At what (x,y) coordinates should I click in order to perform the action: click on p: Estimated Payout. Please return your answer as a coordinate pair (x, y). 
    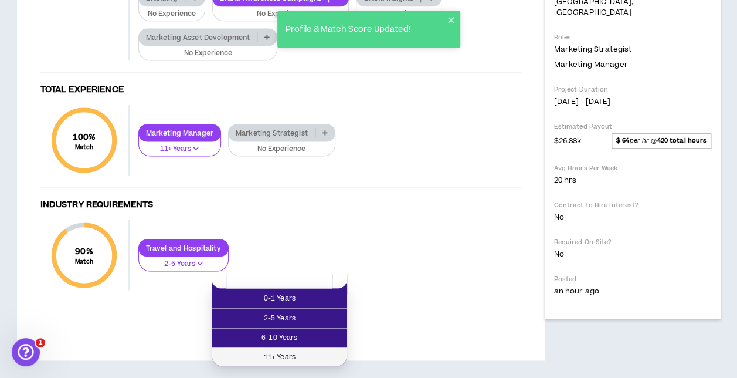
    Looking at the image, I should click on (633, 126).